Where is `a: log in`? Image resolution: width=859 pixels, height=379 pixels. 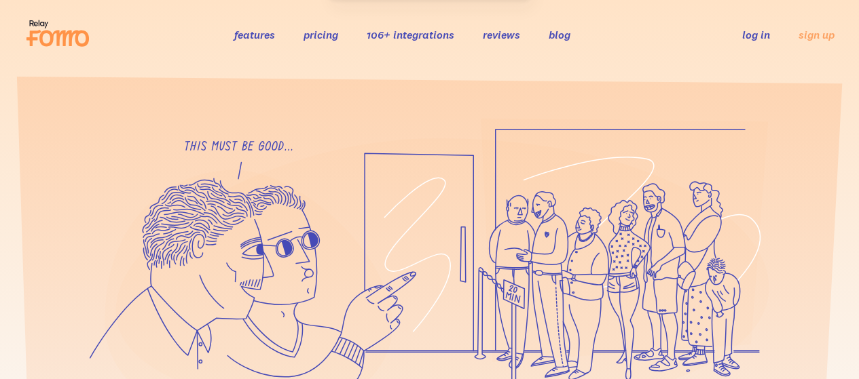 a: log in is located at coordinates (756, 35).